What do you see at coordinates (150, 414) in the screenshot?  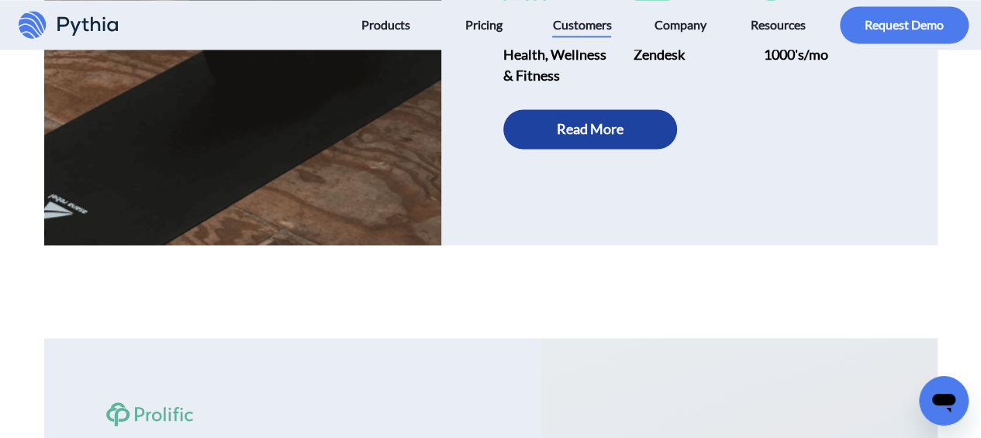 I see `div: Prolific` at bounding box center [150, 414].